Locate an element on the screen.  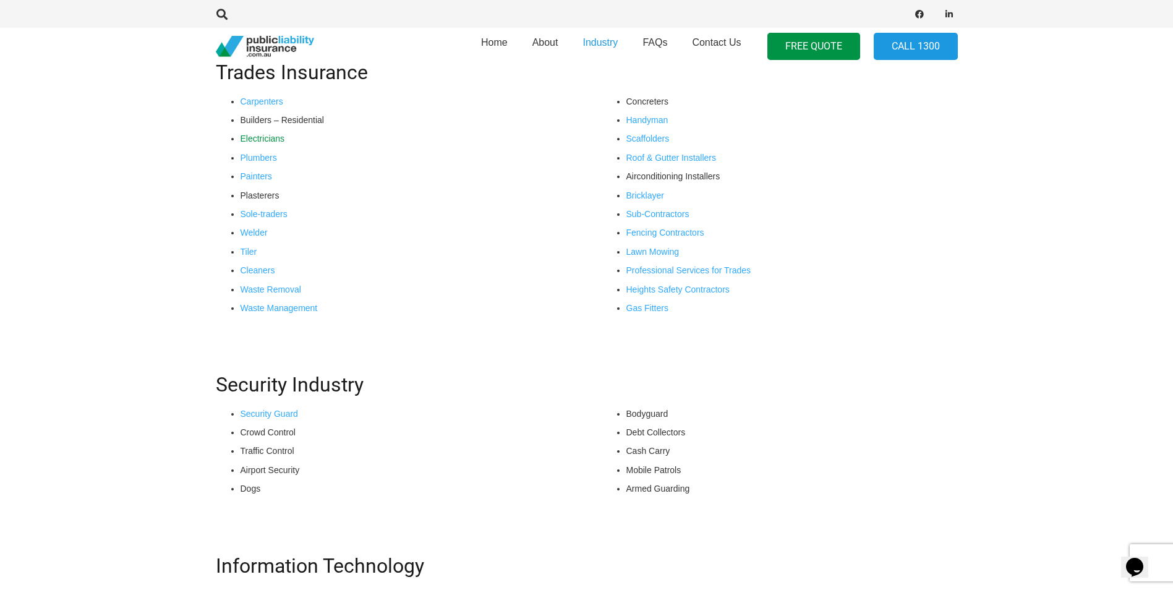
a: Heights Safety Contractors is located at coordinates (678, 289).